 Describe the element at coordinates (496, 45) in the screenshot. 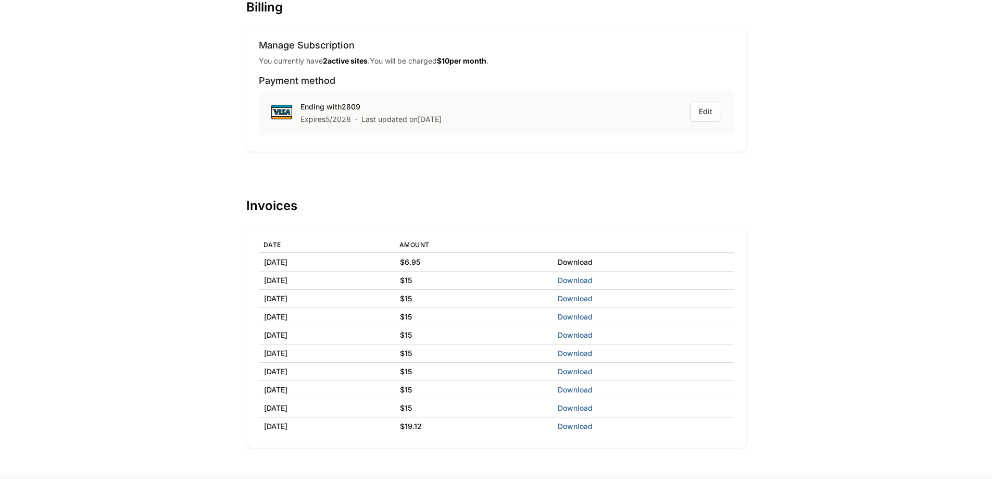

I see `h3: Manage Subscription` at that location.